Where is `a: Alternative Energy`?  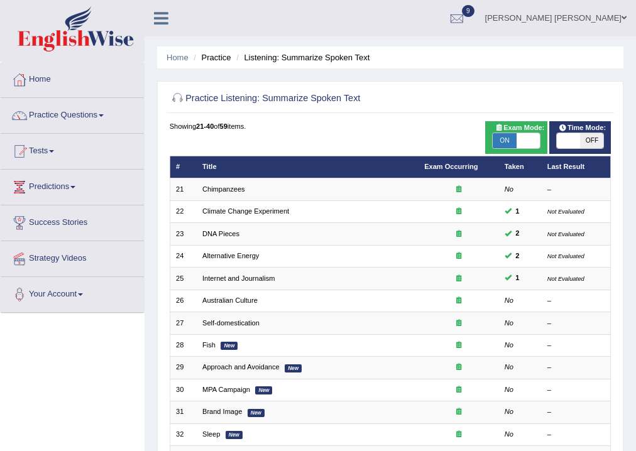 a: Alternative Energy is located at coordinates (231, 256).